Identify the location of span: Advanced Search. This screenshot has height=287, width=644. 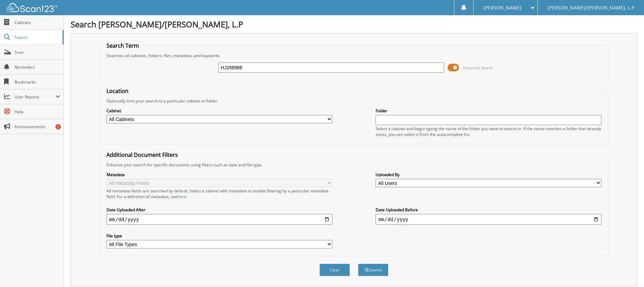
(478, 68).